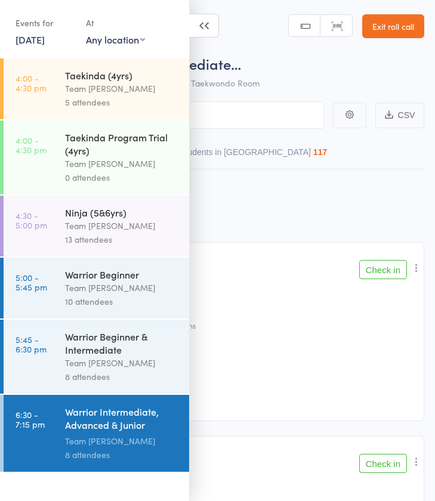 The width and height of the screenshot is (435, 501). I want to click on div: Events for, so click(45, 23).